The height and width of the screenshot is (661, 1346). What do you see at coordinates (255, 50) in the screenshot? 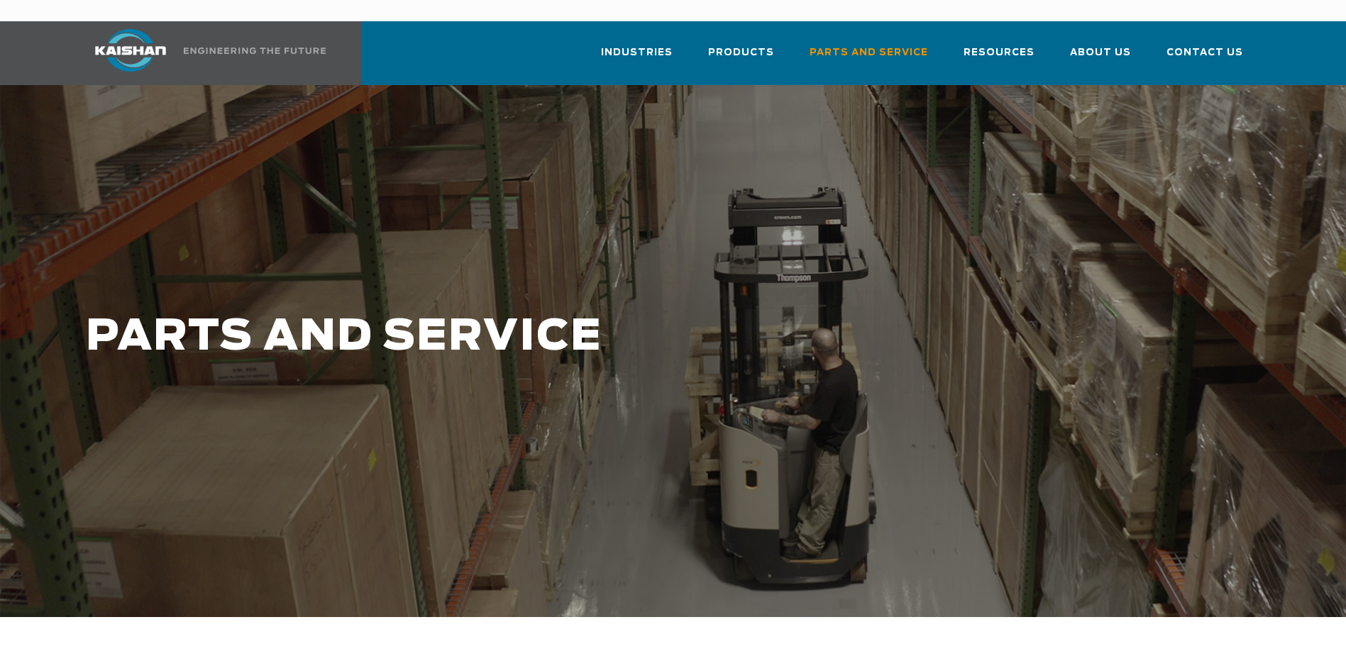
I see `img: Engineering the future` at bounding box center [255, 50].